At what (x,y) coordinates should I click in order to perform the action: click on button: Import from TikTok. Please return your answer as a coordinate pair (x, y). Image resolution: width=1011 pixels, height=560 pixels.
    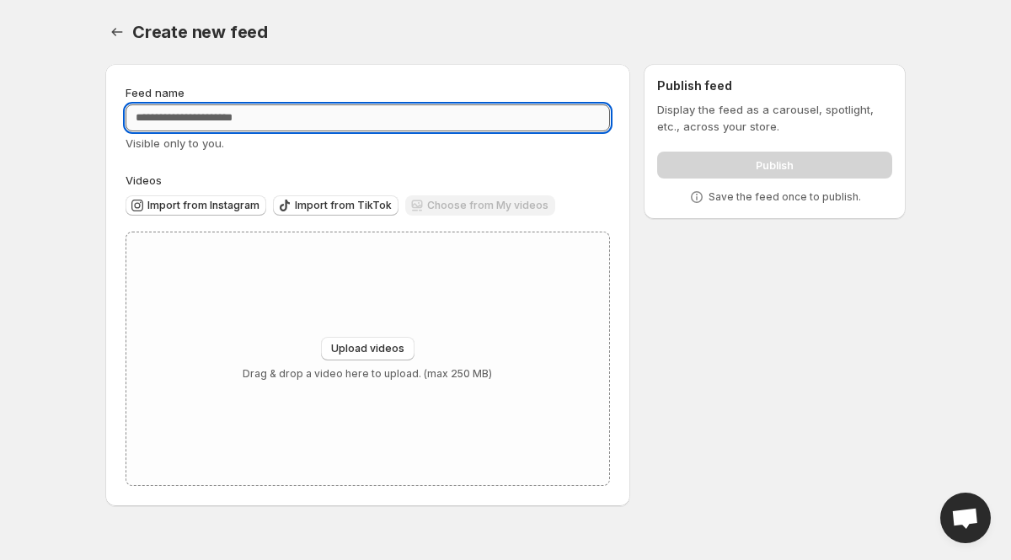
    Looking at the image, I should click on (335, 206).